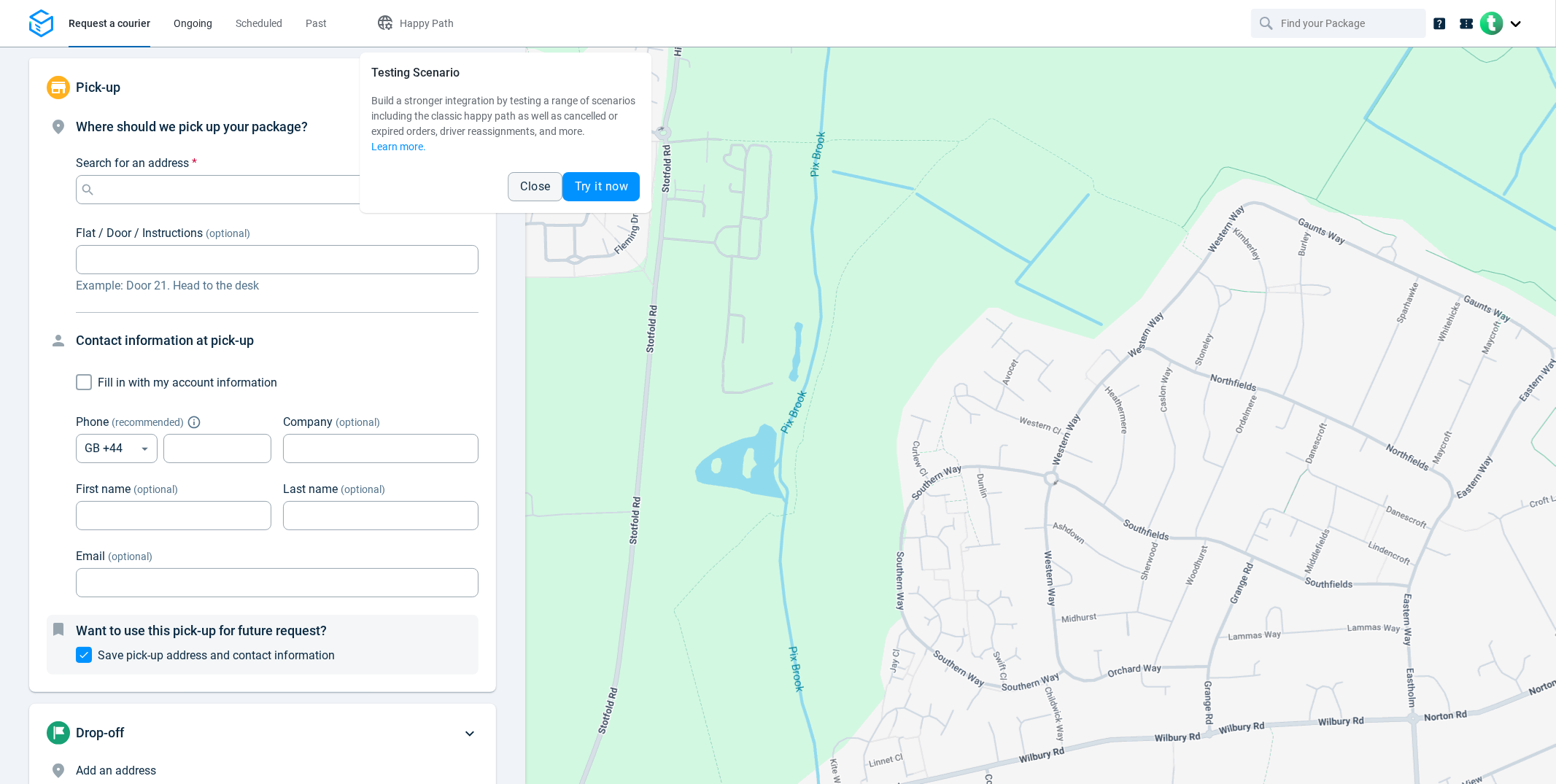 The image size is (1556, 784). I want to click on span: Save pick-up address and contact information, so click(215, 655).